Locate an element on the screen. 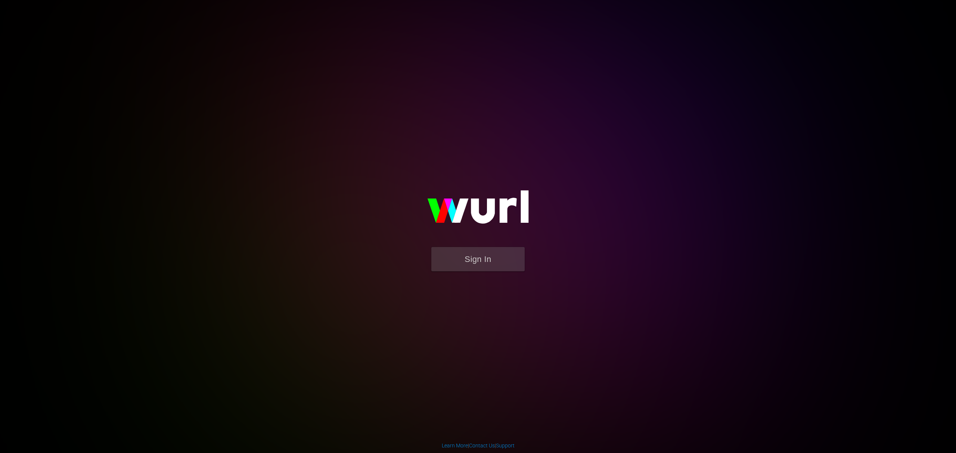  a: Support is located at coordinates (505, 446).